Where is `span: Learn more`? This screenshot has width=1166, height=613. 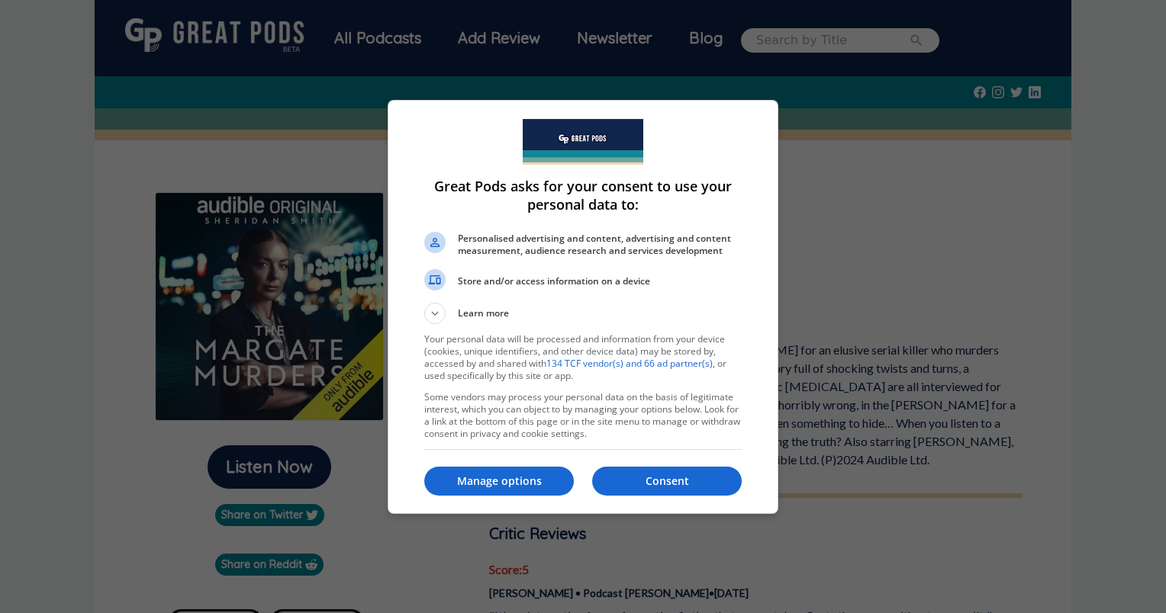
span: Learn more is located at coordinates (483, 315).